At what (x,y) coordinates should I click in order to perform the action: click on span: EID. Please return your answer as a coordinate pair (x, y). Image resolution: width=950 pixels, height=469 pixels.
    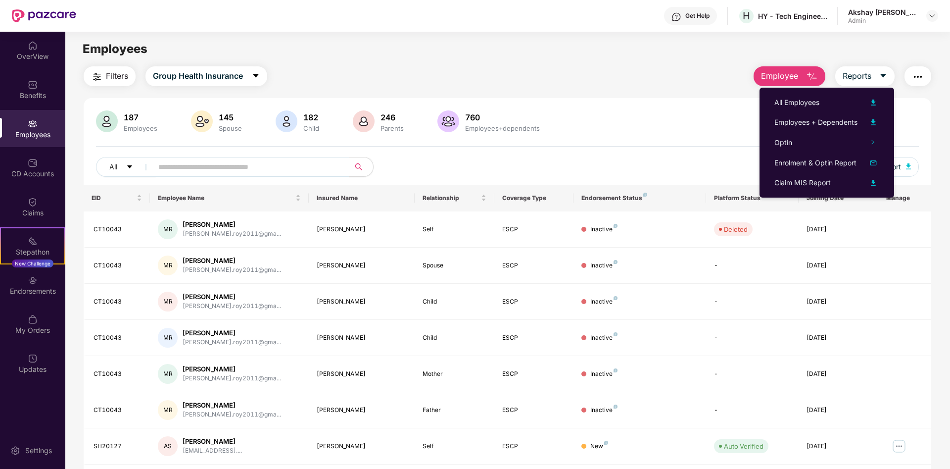
    Looking at the image, I should click on (113, 198).